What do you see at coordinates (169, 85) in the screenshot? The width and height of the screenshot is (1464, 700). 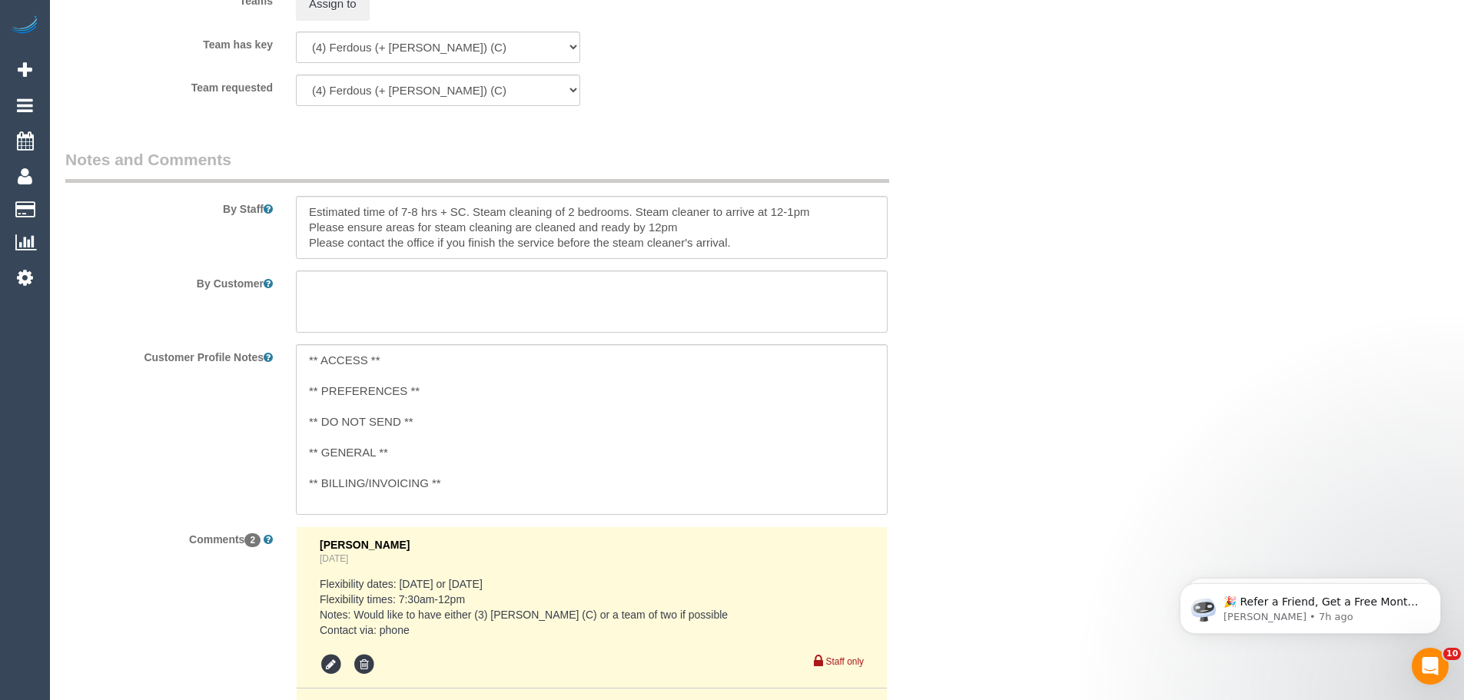 I see `label: Team requested` at bounding box center [169, 85].